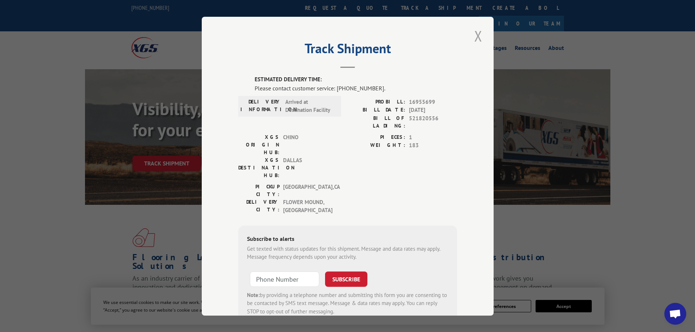 The image size is (695, 332). Describe the element at coordinates (307, 167) in the screenshot. I see `span: DALLAS` at that location.